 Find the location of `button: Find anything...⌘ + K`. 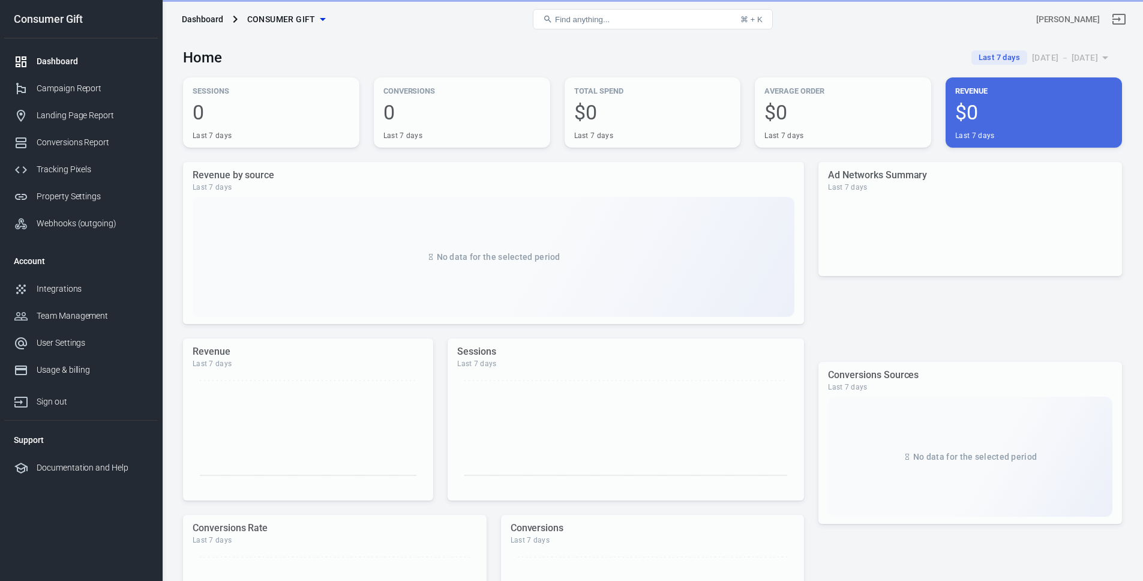

button: Find anything...⌘ + K is located at coordinates (653, 19).